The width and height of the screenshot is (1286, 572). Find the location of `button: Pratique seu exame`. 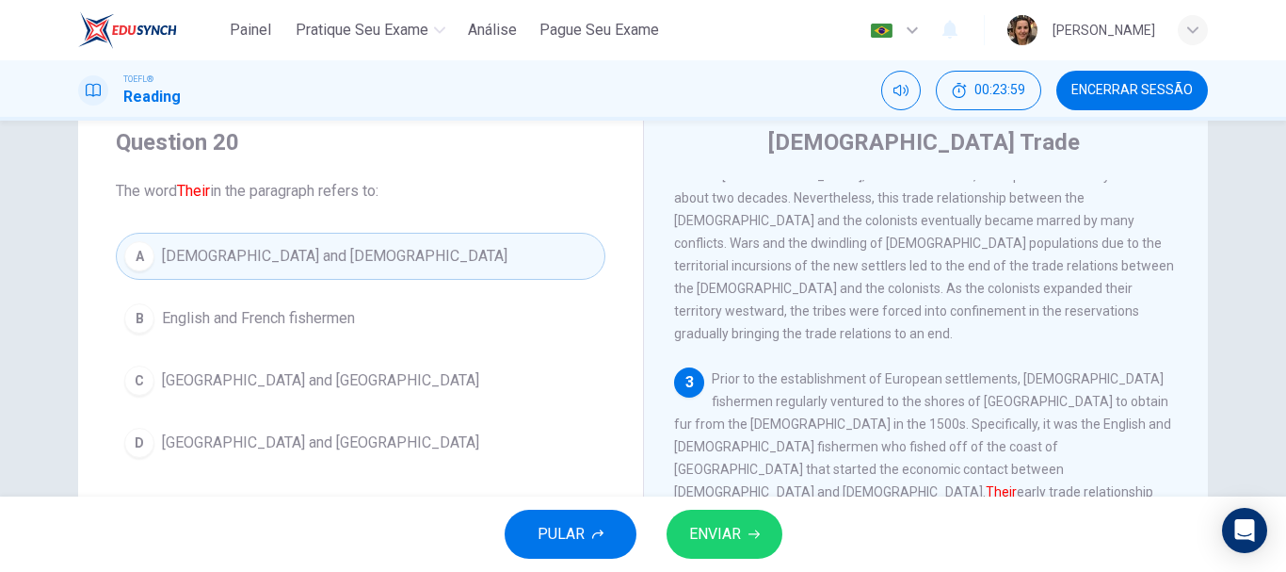

button: Pratique seu exame is located at coordinates (370, 30).